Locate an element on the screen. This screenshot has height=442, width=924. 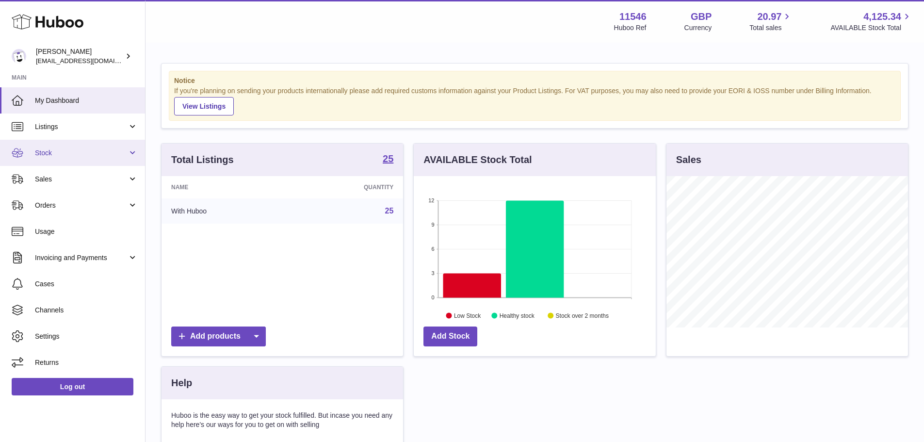
strong: Notice is located at coordinates (535, 81).